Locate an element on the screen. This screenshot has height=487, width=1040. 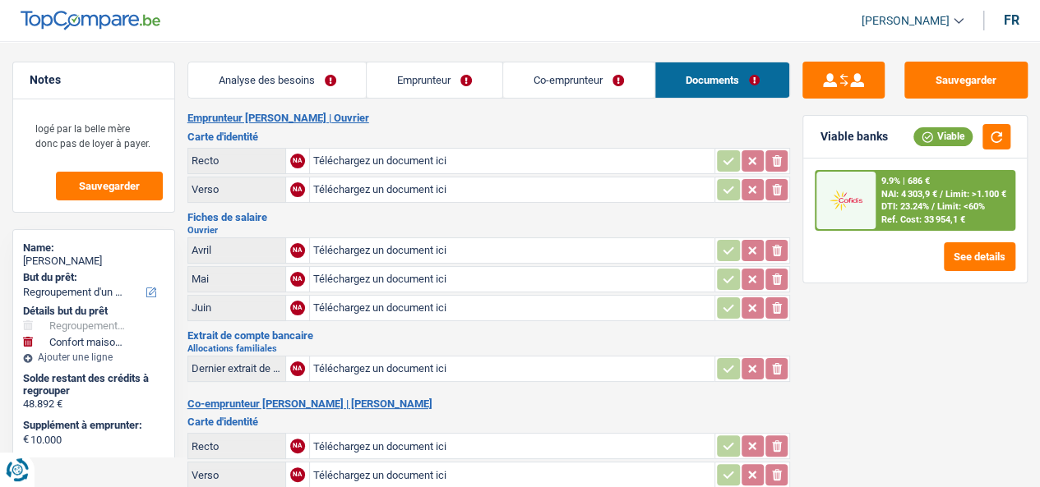
span: Limit: <60% is located at coordinates (960, 206).